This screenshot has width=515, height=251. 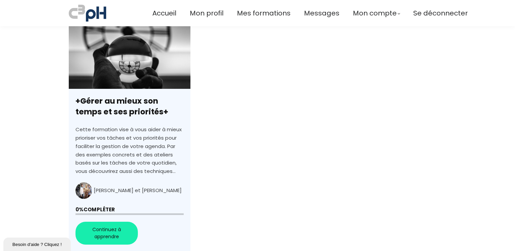 What do you see at coordinates (206, 13) in the screenshot?
I see `a: Mon profil` at bounding box center [206, 13].